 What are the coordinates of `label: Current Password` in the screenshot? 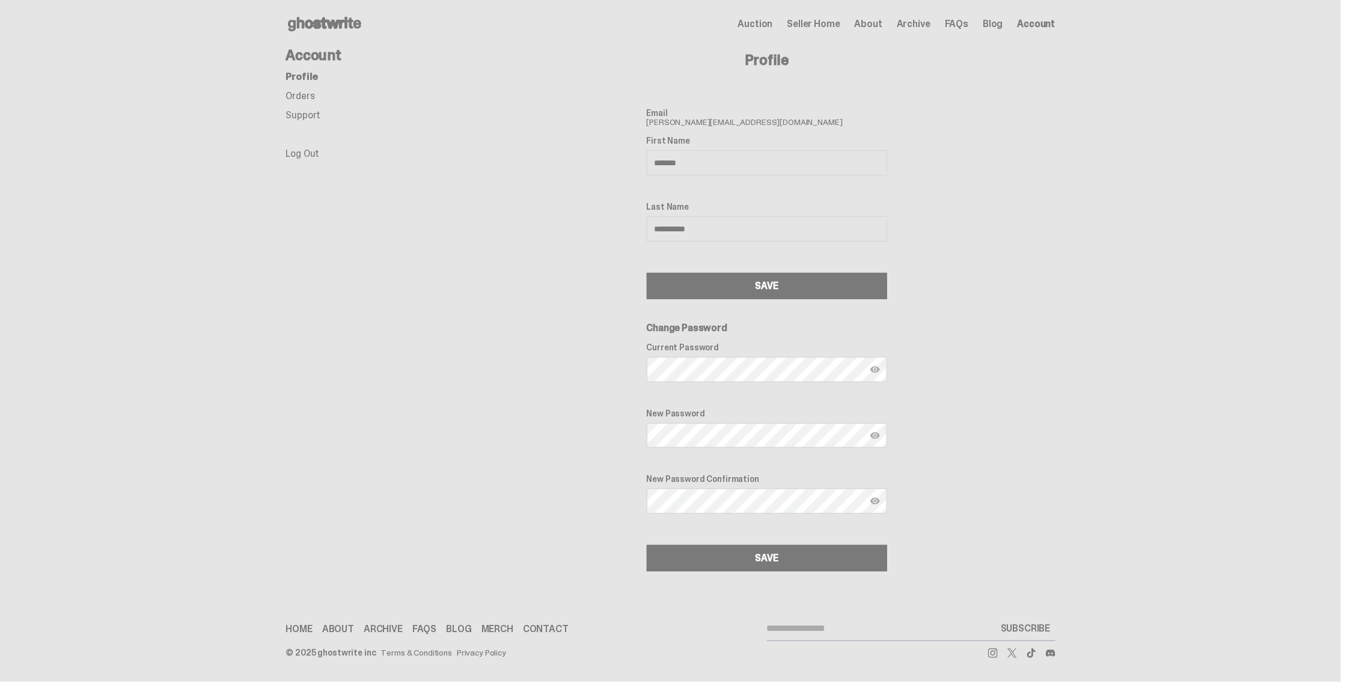 It's located at (767, 347).